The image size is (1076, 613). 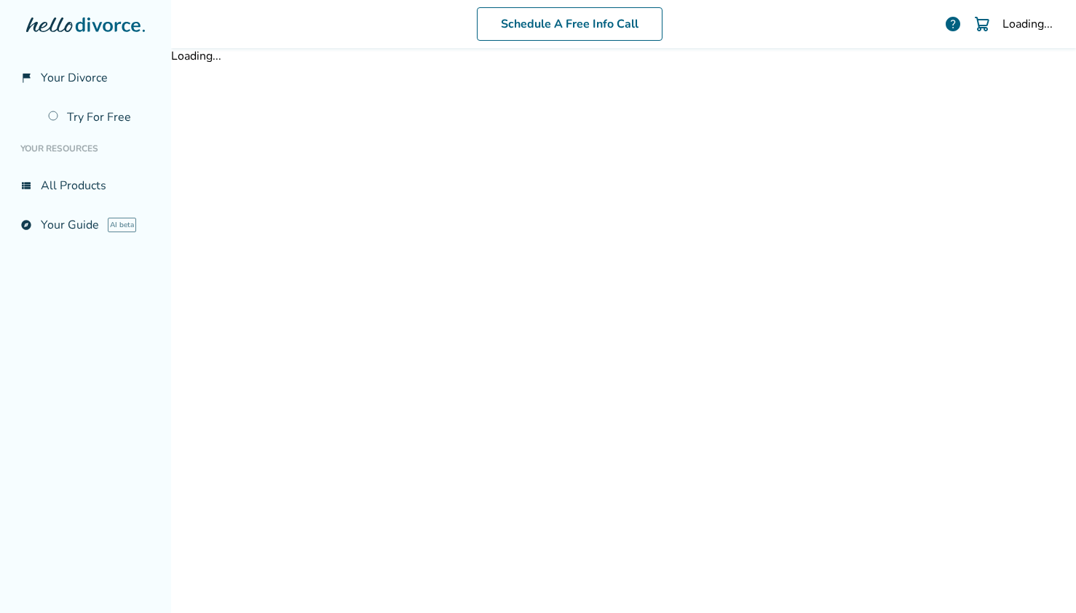 I want to click on span: flag_2, so click(x=26, y=78).